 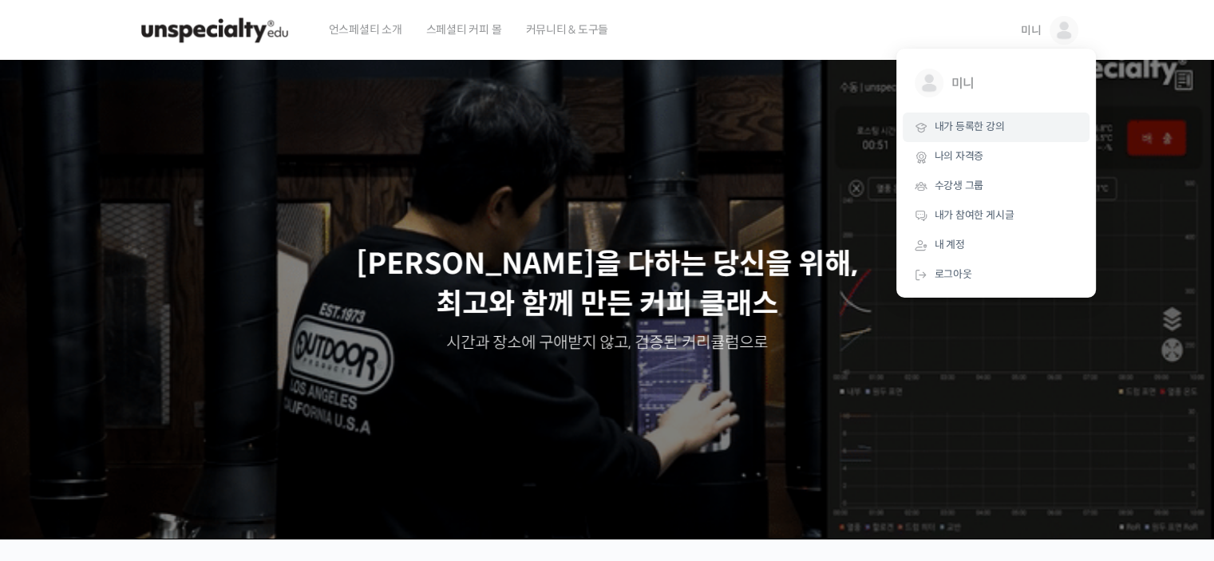 I want to click on a: 설정, so click(x=256, y=449).